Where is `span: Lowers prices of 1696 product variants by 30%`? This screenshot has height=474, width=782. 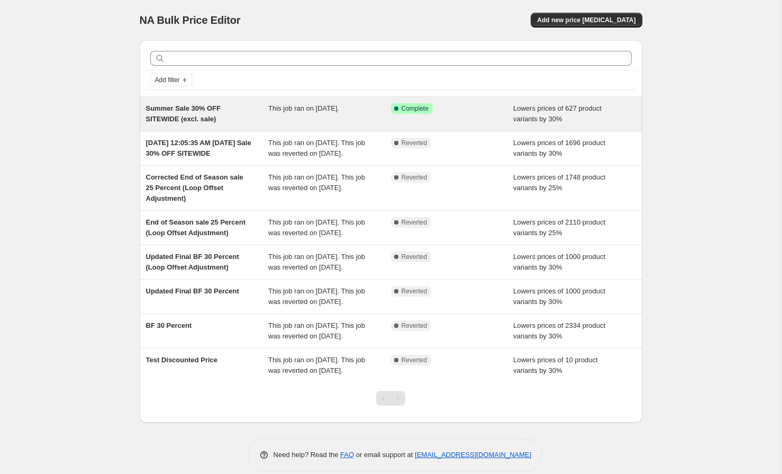 span: Lowers prices of 1696 product variants by 30% is located at coordinates (559, 148).